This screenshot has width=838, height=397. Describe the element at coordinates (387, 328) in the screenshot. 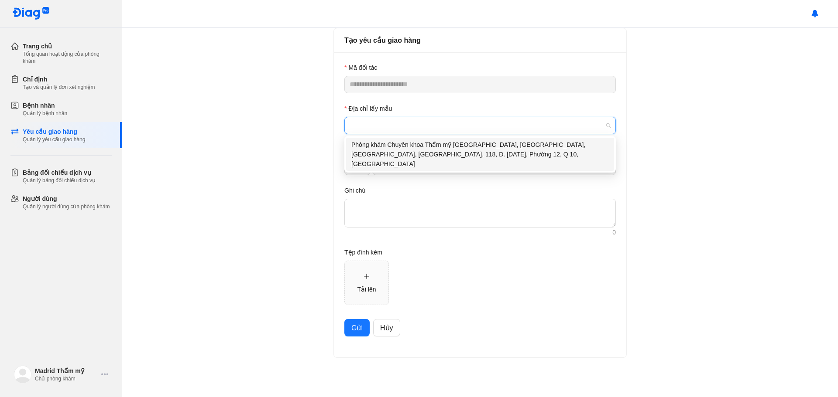

I see `span: Hủy` at that location.